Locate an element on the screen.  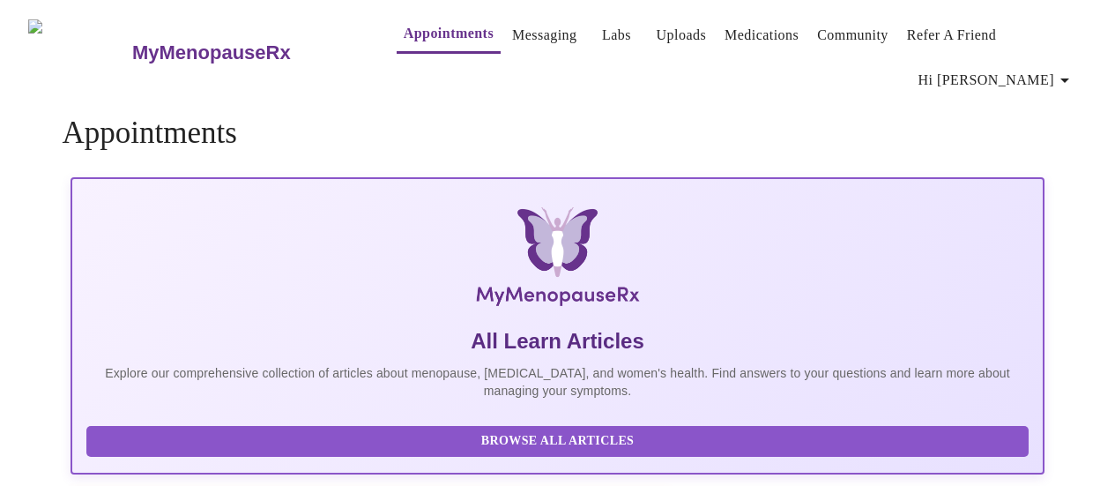
button: Community is located at coordinates (852, 35).